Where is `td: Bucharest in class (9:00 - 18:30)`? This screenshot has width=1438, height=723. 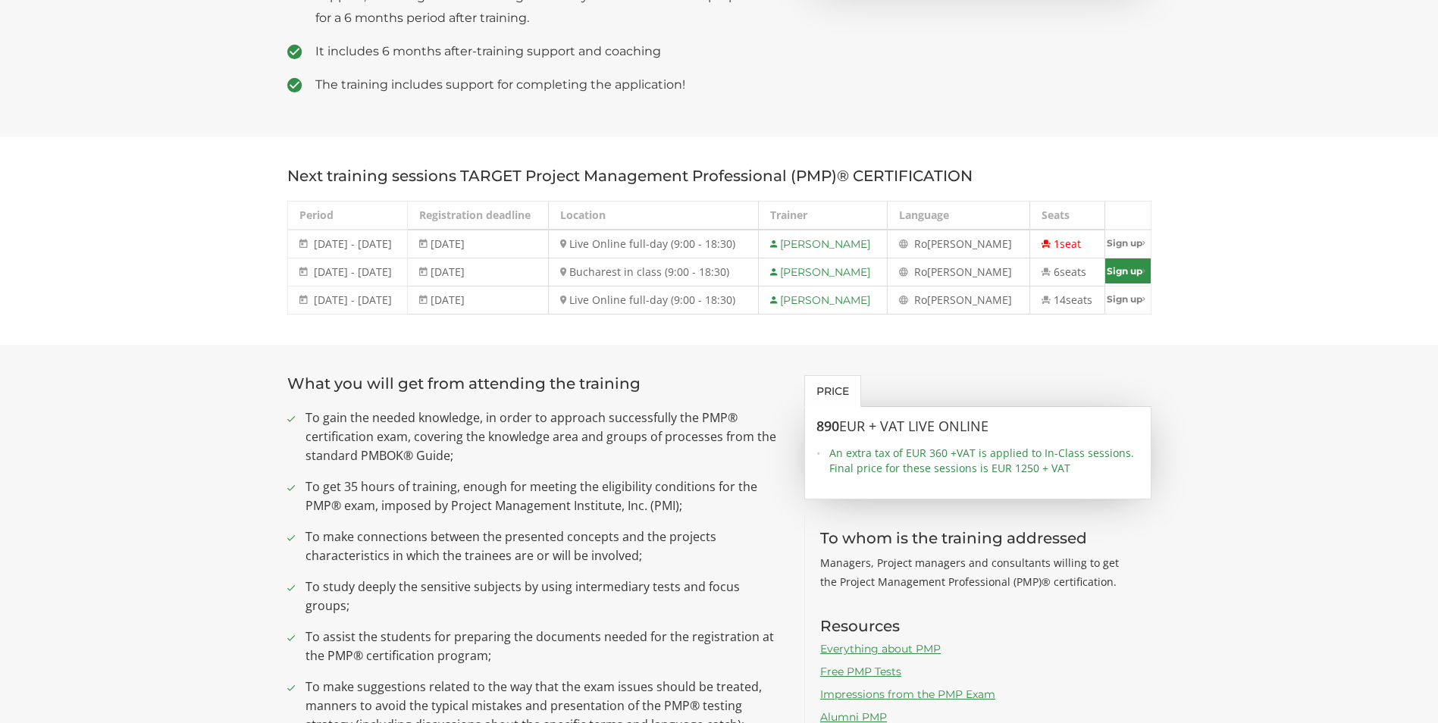
td: Bucharest in class (9:00 - 18:30) is located at coordinates (653, 272).